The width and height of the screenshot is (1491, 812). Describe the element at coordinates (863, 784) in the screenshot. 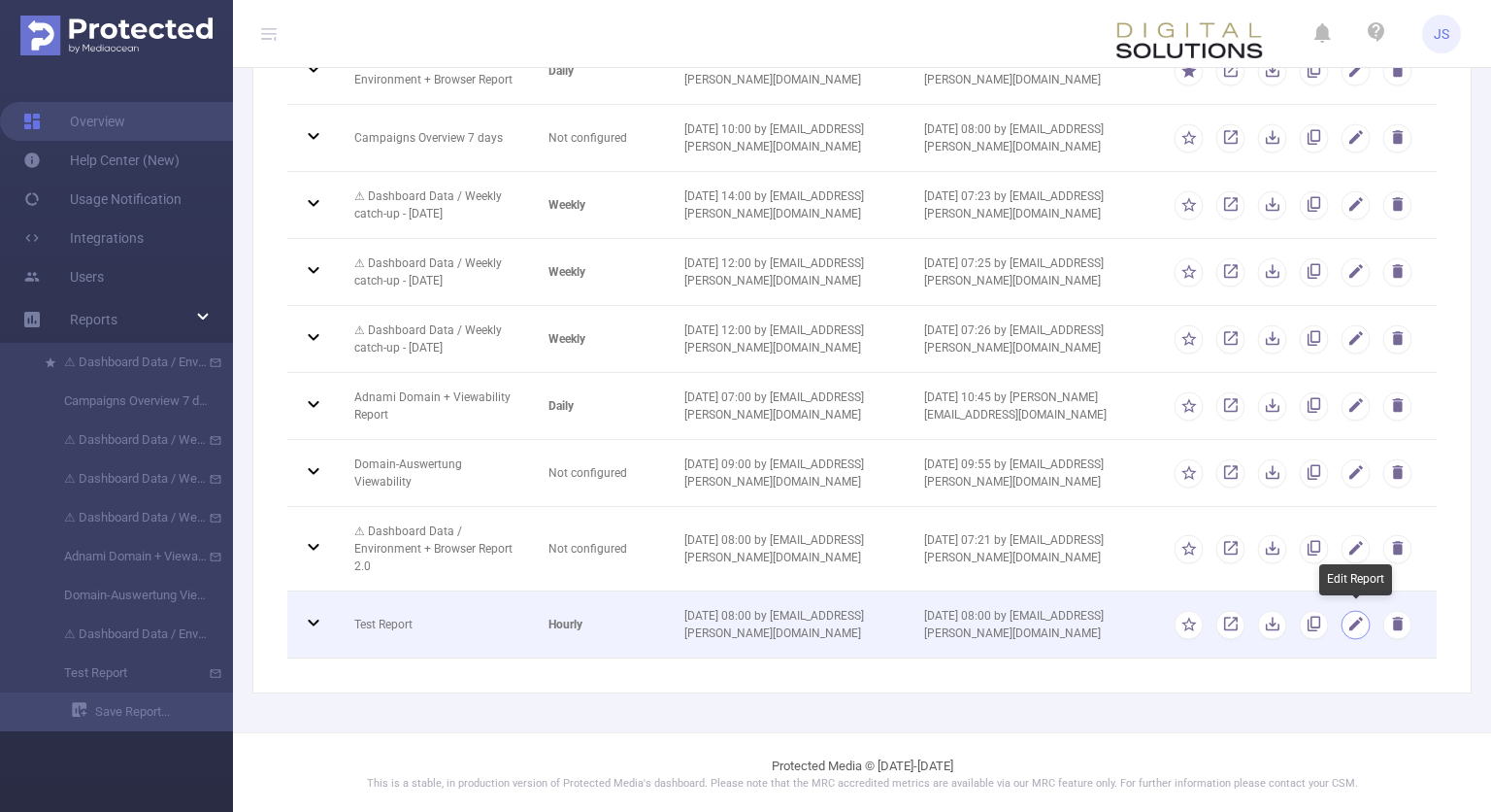

I see `p: This is a stable, in production version of Protected Media's dashboard. Please note that the MRC ...` at that location.